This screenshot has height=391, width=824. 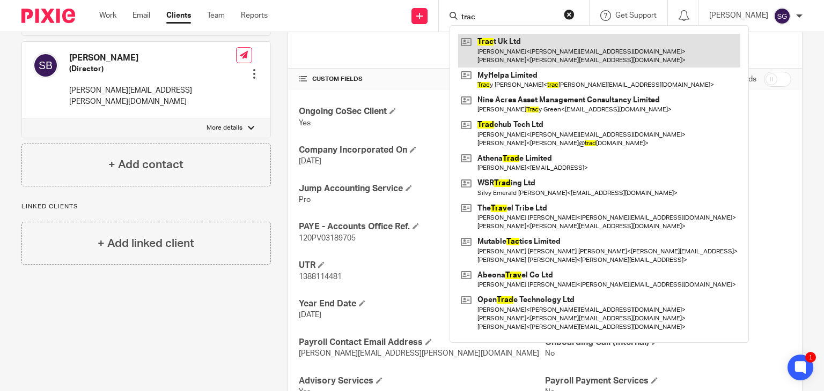 What do you see at coordinates (636, 16) in the screenshot?
I see `span: Get Support` at bounding box center [636, 16].